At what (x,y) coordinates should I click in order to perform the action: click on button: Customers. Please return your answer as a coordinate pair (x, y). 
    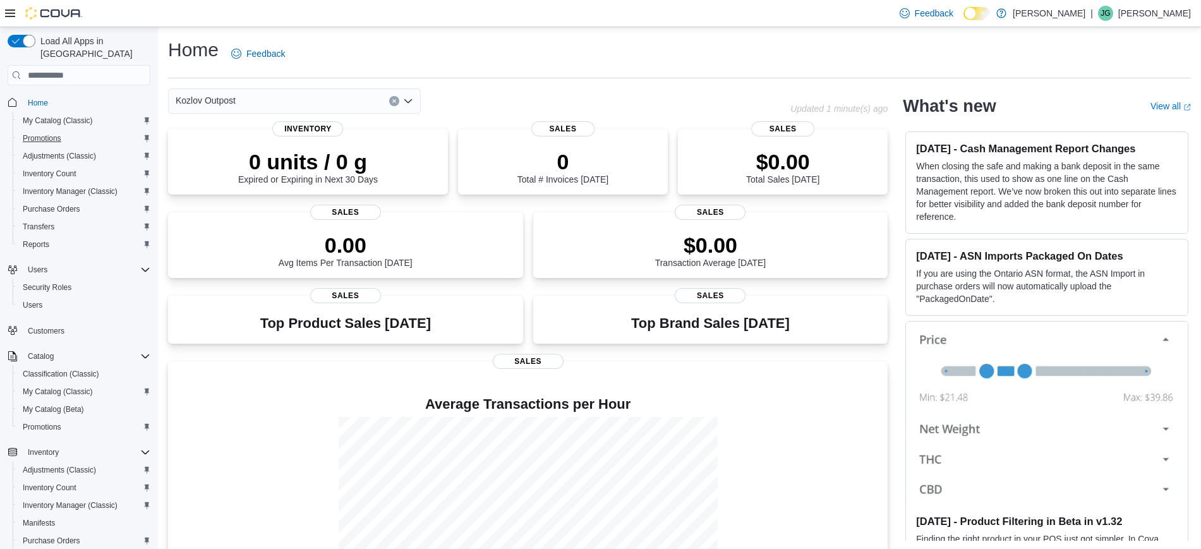
    Looking at the image, I should click on (79, 330).